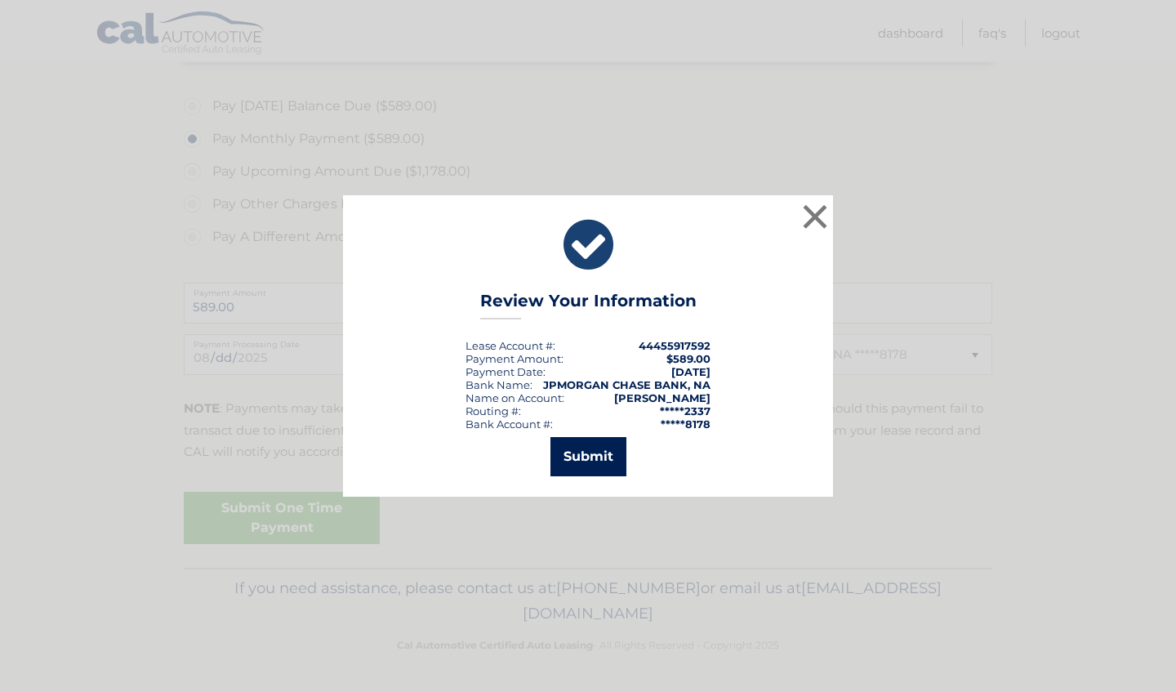  I want to click on div: Bank Account #:, so click(509, 424).